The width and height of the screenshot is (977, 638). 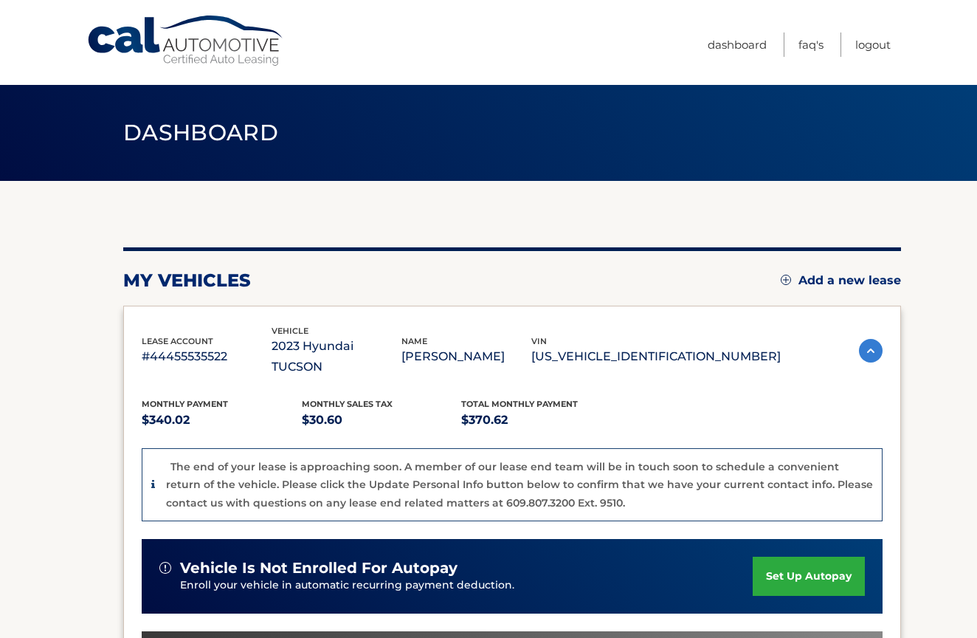 I want to click on a: Add a new lease, so click(x=841, y=280).